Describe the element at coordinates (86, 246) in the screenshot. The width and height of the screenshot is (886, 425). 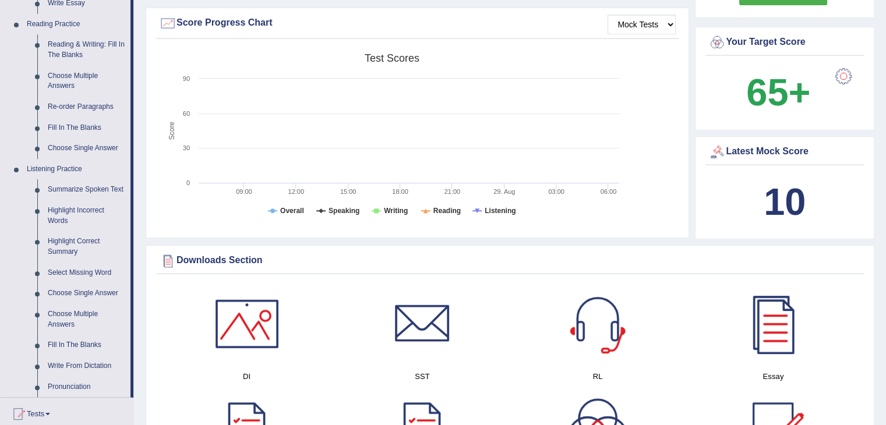
I see `a: Highlight Correct Summary` at that location.